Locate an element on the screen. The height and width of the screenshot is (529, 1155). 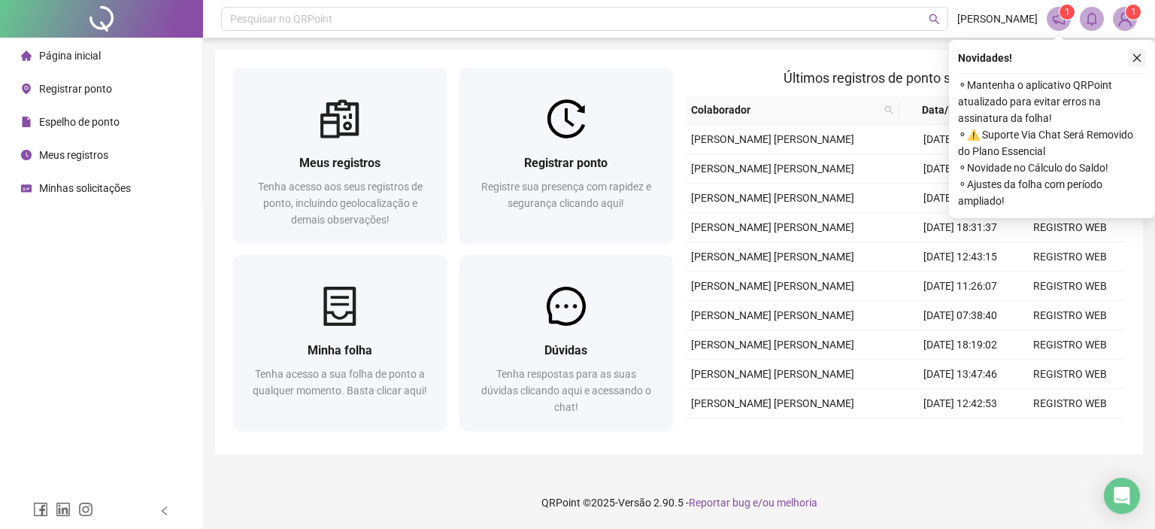
span: Minhas solicitações is located at coordinates (85, 188).